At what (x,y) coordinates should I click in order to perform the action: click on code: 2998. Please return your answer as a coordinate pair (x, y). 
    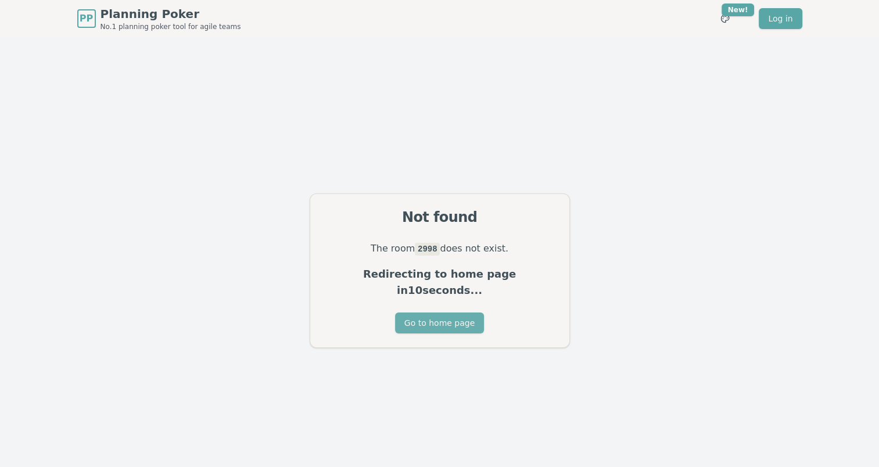
    Looking at the image, I should click on (427, 249).